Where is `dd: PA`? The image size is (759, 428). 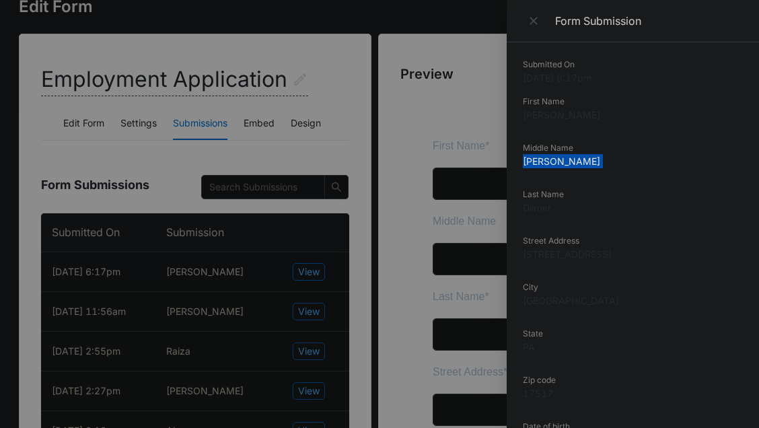 dd: PA is located at coordinates (632, 346).